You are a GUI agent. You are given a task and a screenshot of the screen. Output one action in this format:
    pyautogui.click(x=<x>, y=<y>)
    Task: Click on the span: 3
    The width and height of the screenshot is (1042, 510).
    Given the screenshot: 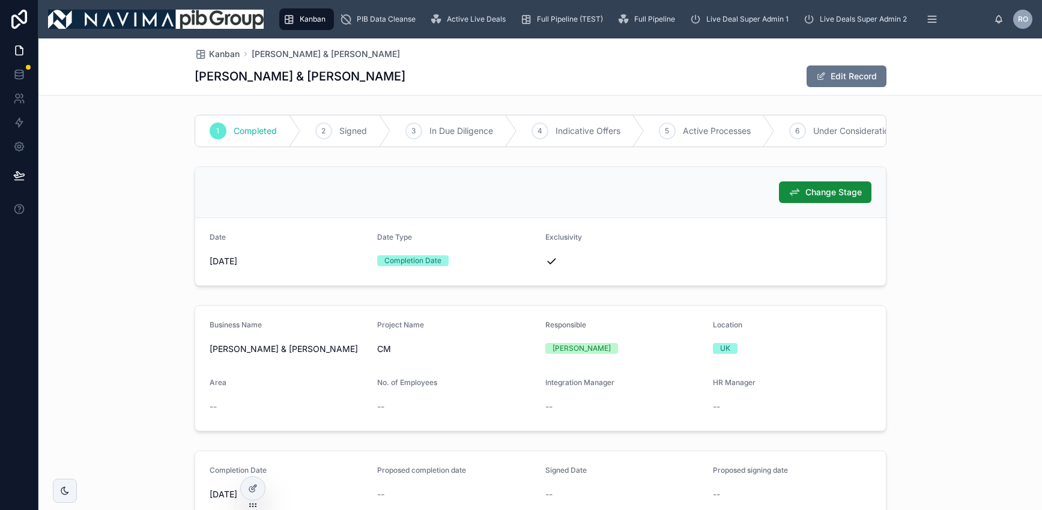 What is the action you would take?
    pyautogui.click(x=413, y=131)
    